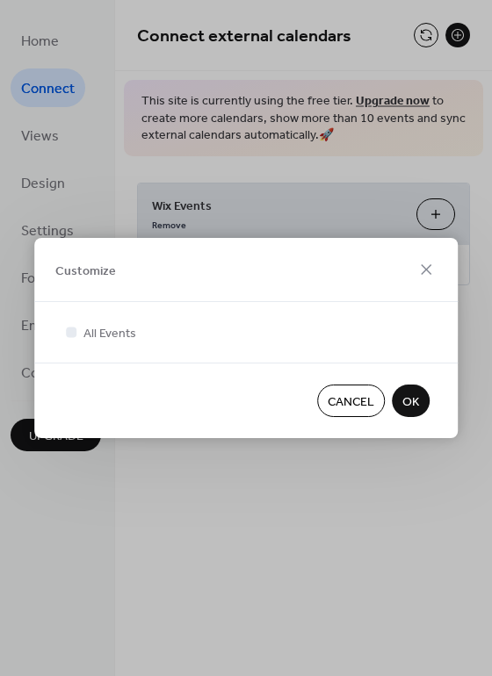 This screenshot has width=492, height=676. Describe the element at coordinates (350, 402) in the screenshot. I see `span: Cancel` at that location.